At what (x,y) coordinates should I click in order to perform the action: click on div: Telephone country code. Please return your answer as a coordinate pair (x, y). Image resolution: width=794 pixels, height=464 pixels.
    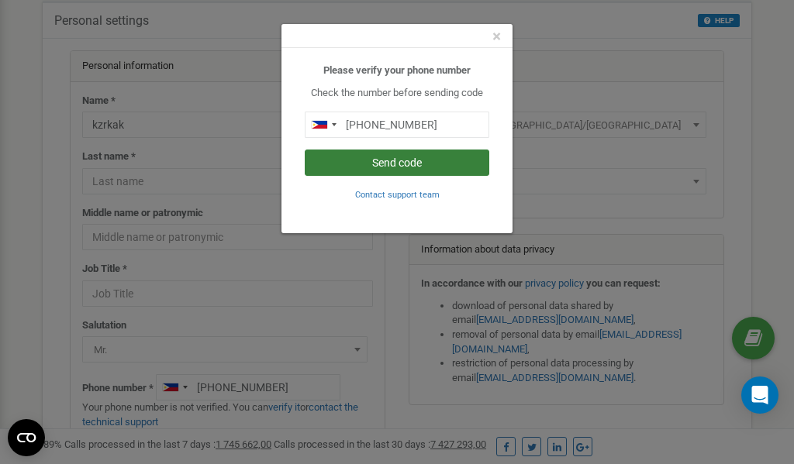
    Looking at the image, I should click on (323, 125).